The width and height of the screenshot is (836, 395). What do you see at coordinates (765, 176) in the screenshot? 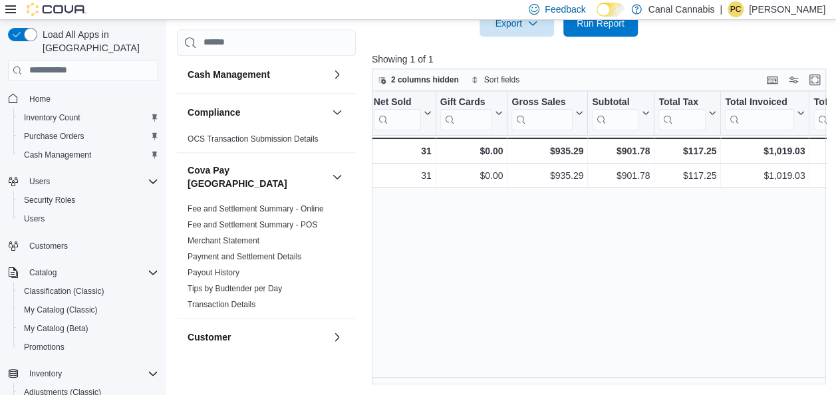
I see `div: $1,019.03` at bounding box center [765, 176].